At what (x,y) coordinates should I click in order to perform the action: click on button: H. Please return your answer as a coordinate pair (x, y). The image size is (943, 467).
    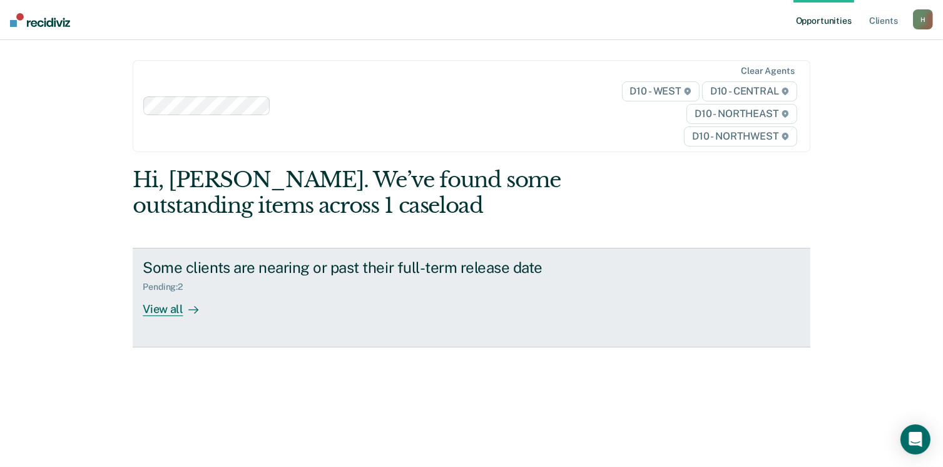
    Looking at the image, I should click on (923, 19).